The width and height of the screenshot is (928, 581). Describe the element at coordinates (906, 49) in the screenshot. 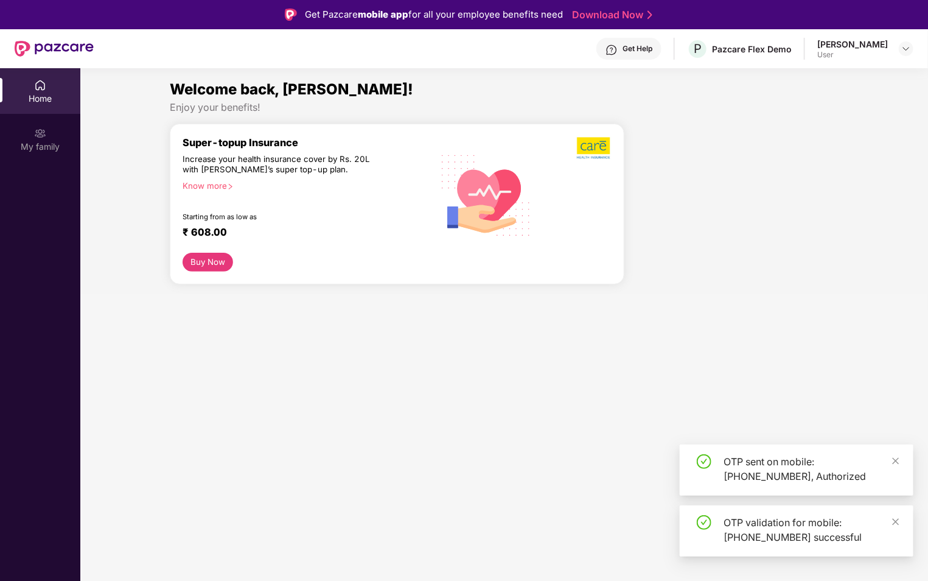

I see `img: svg+xml;base64,PHN2ZyBpZD0iRHJvcGRvd24tMzJ4MzIiIHhtbG5zPSJodHRwOi8vd3d3LnczLm9yZy8yMDAwL3N2ZyIgd2...` at that location.